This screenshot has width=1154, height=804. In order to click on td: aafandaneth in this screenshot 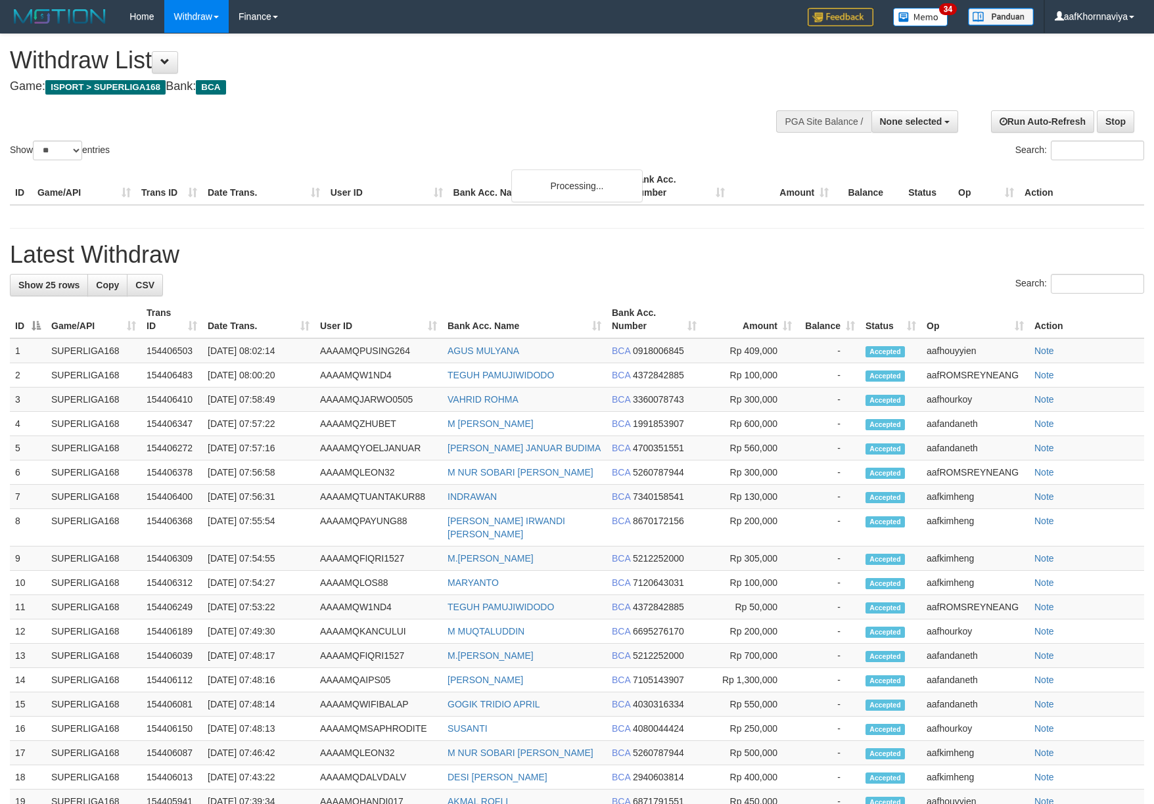, I will do `click(975, 448)`.